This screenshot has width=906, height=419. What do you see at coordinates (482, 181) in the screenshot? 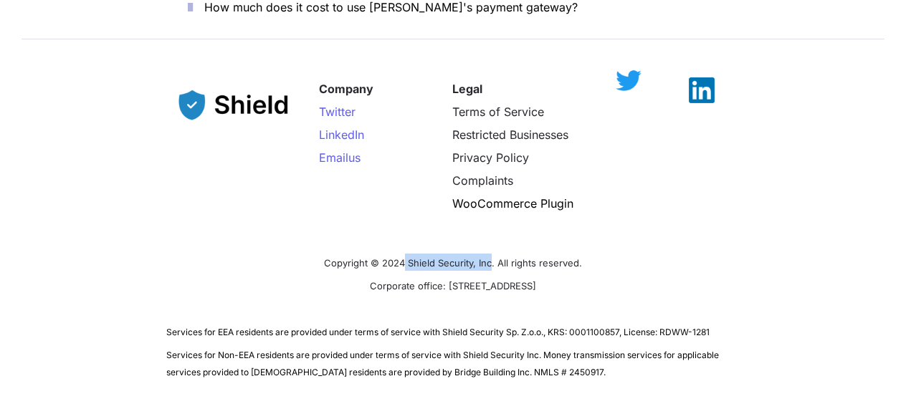
I see `a: Complaints` at bounding box center [482, 181].